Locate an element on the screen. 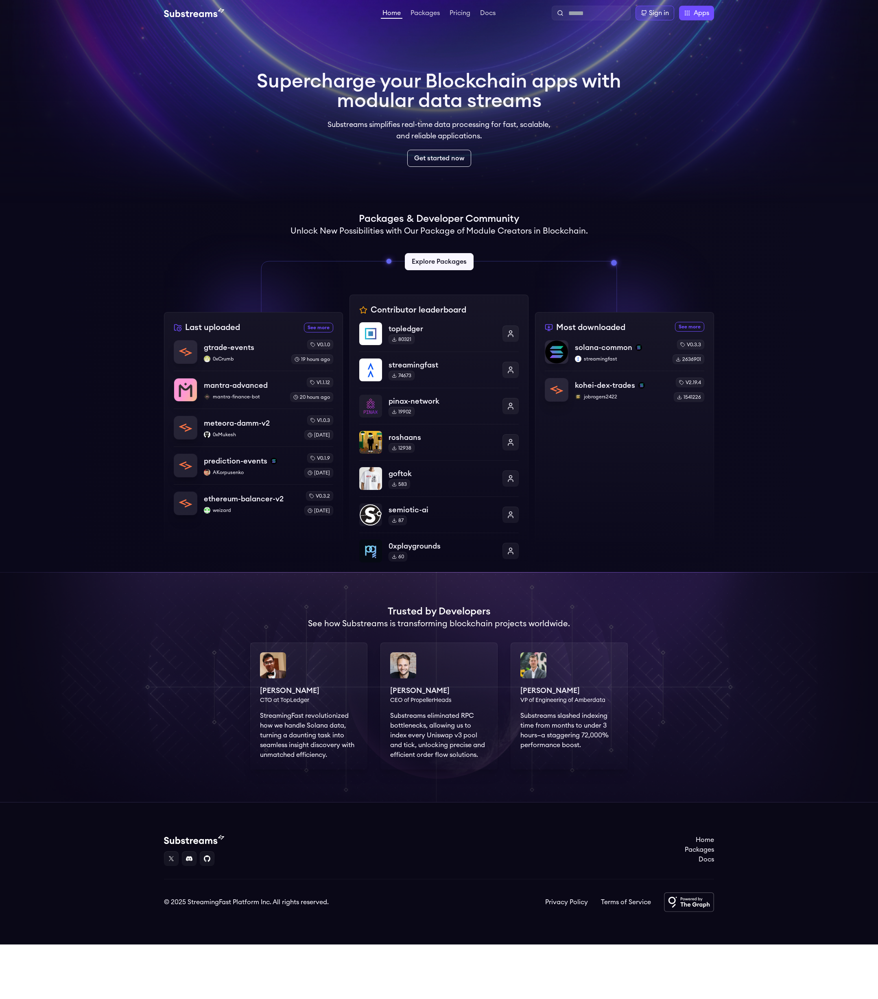 The width and height of the screenshot is (878, 999). img: solana-common is located at coordinates (557, 352).